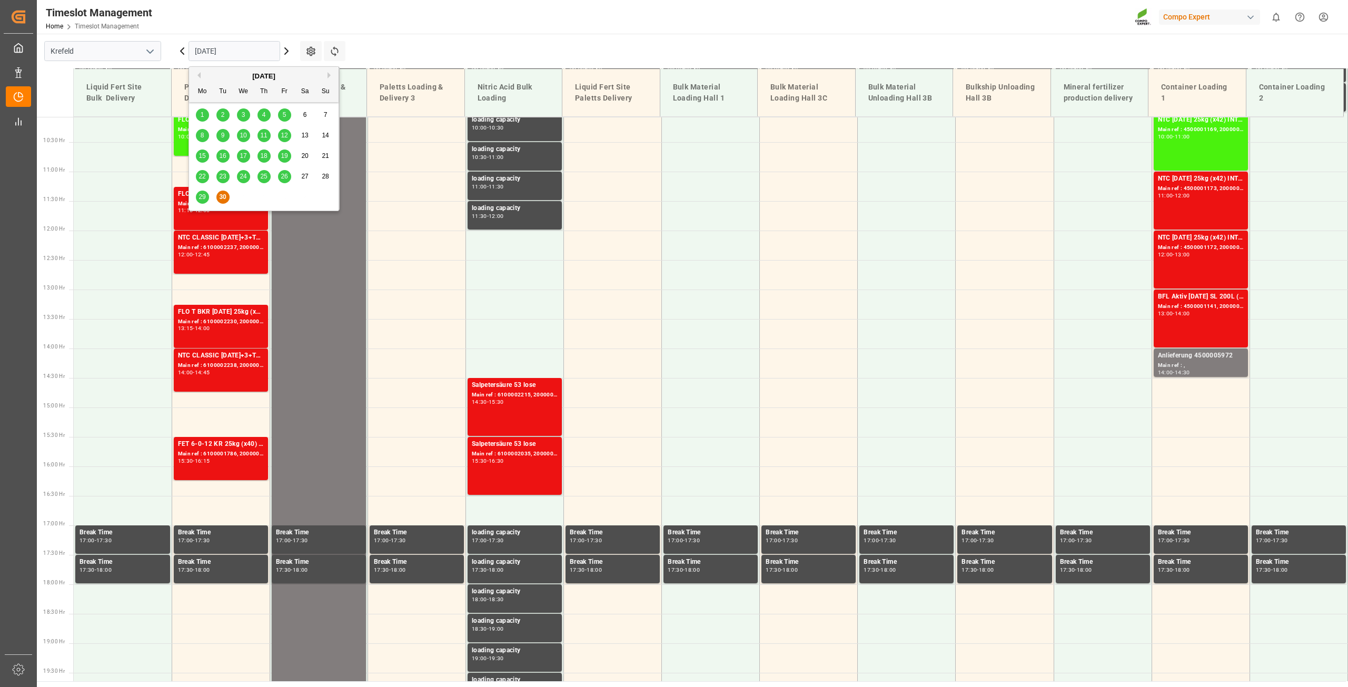 This screenshot has width=1348, height=687. Describe the element at coordinates (263, 156) in the screenshot. I see `span: 18` at that location.